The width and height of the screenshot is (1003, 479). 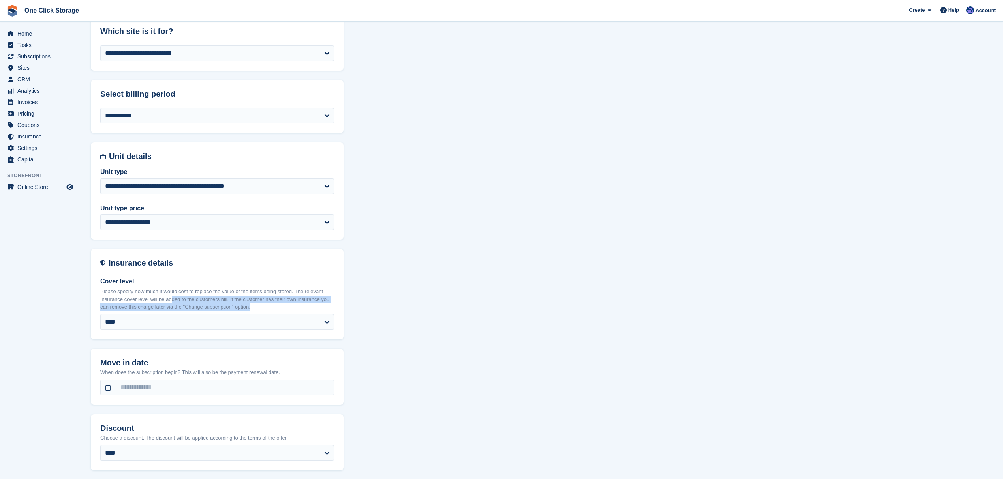 I want to click on p: When does the subscription begin? This will also be the payment renewal date., so click(x=217, y=373).